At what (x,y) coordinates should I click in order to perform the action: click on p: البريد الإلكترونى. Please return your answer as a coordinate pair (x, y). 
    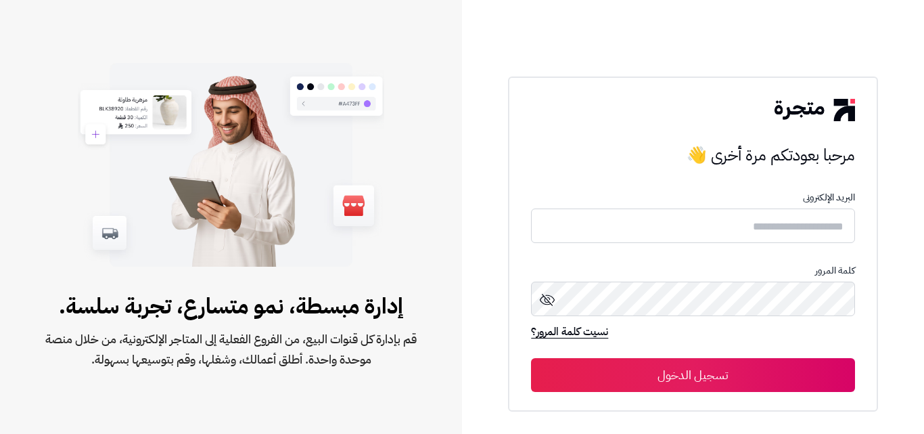
    Looking at the image, I should click on (693, 198).